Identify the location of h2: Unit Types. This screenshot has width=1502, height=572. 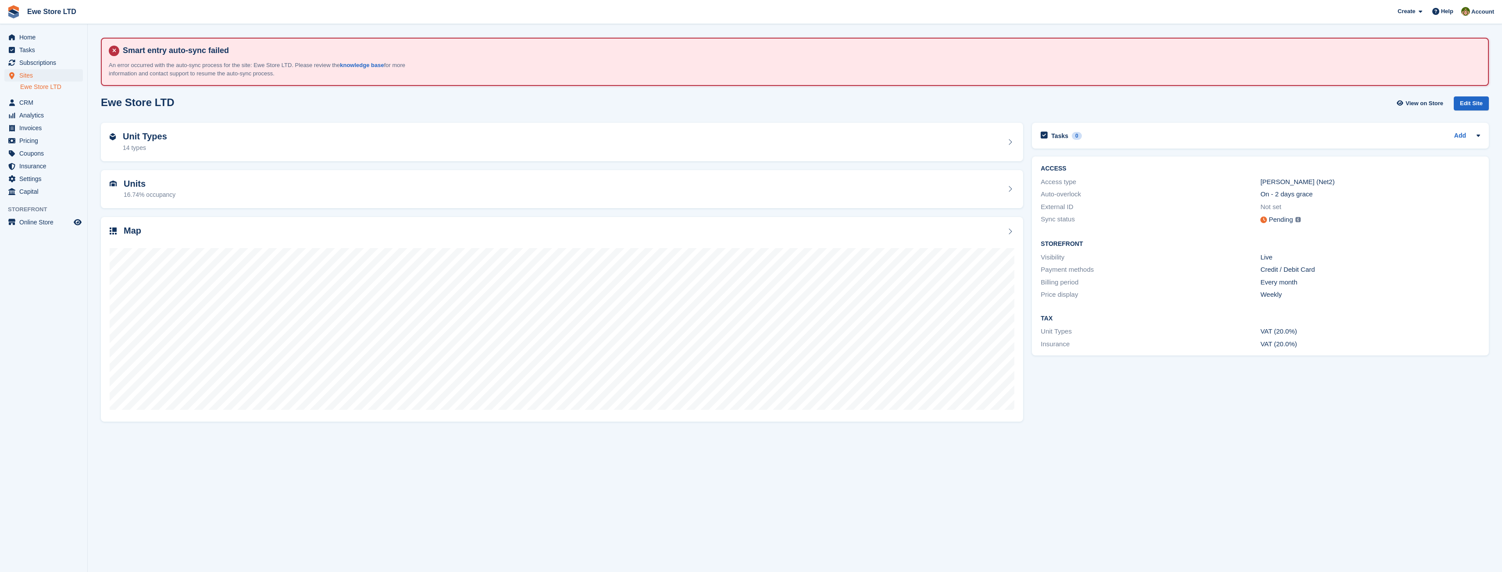
(145, 136).